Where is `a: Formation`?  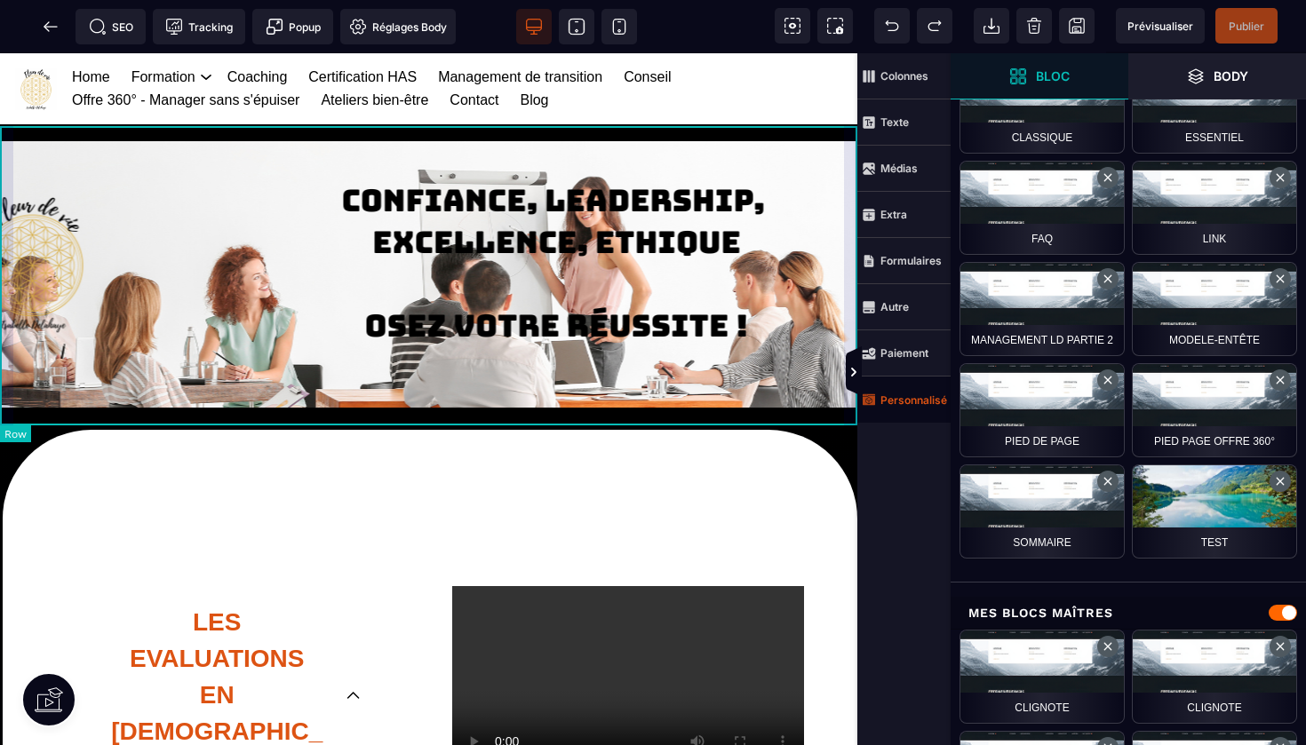
a: Formation is located at coordinates (163, 24).